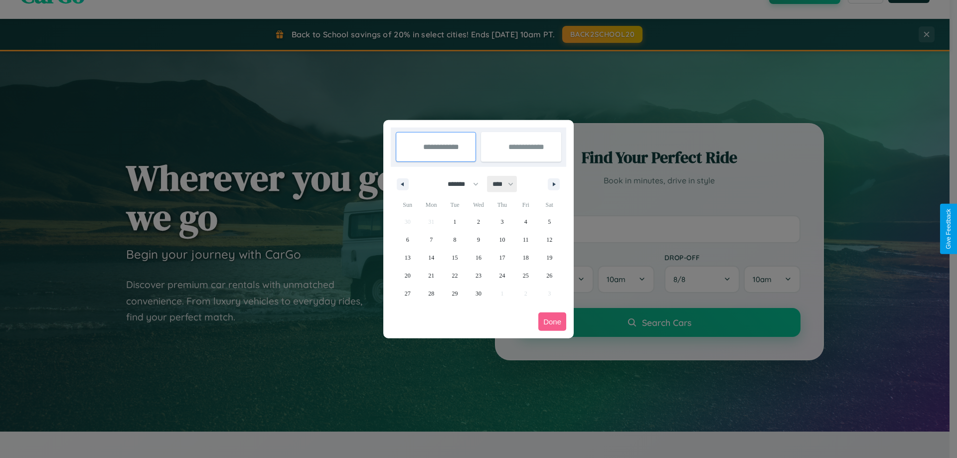  Describe the element at coordinates (502, 205) in the screenshot. I see `span: Thu` at that location.